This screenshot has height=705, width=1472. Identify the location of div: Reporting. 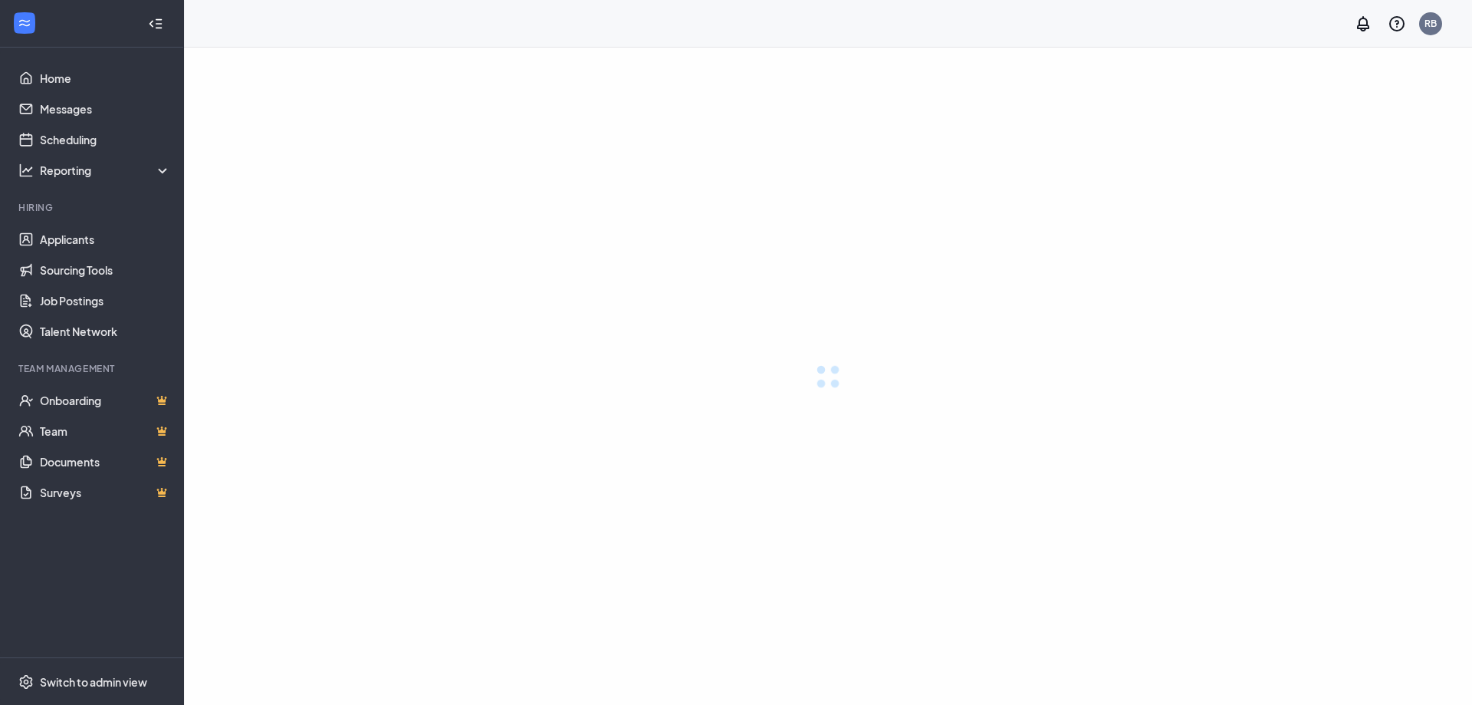
(106, 170).